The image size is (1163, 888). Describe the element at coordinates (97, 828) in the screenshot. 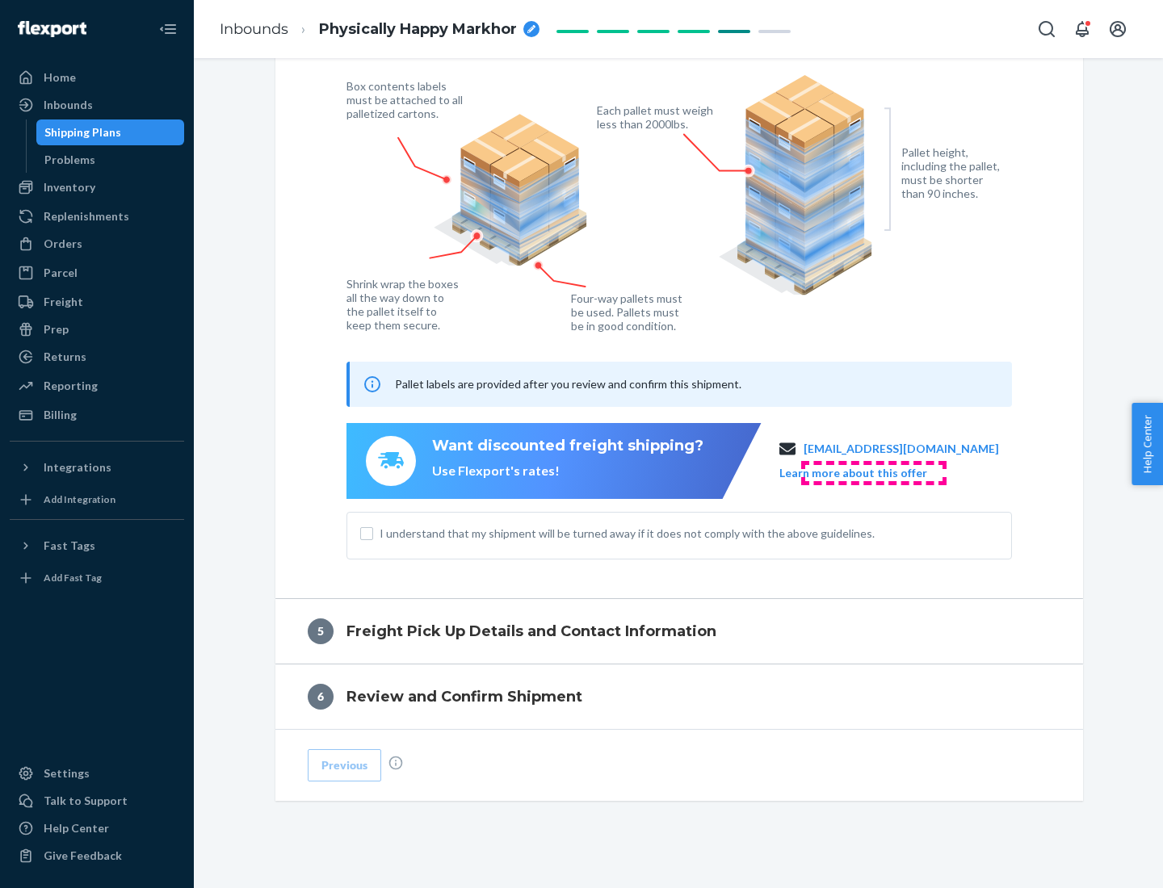

I see `a: Help Center` at that location.